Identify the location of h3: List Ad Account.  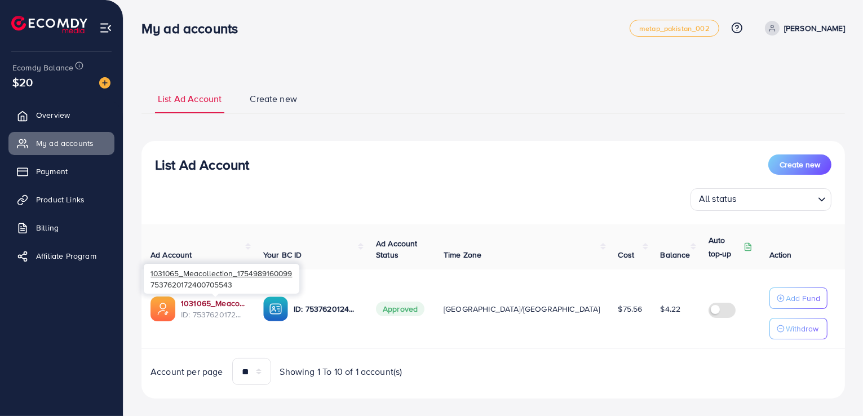
(202, 165).